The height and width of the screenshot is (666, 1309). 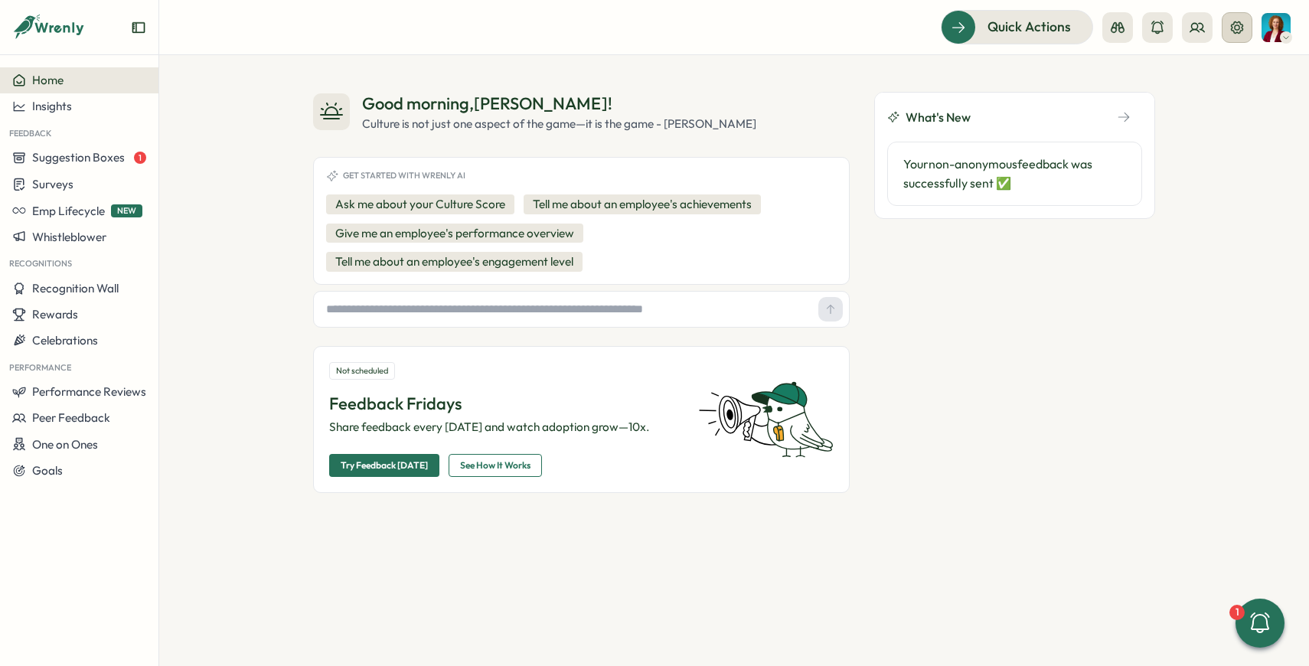 What do you see at coordinates (1276, 28) in the screenshot?
I see `img: Rachel Armstrong` at bounding box center [1276, 28].